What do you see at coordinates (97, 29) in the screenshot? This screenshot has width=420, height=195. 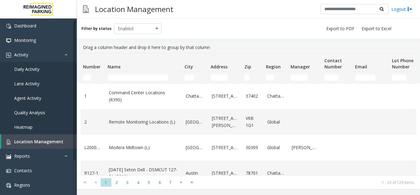 I see `label: Filter by status` at bounding box center [97, 29].